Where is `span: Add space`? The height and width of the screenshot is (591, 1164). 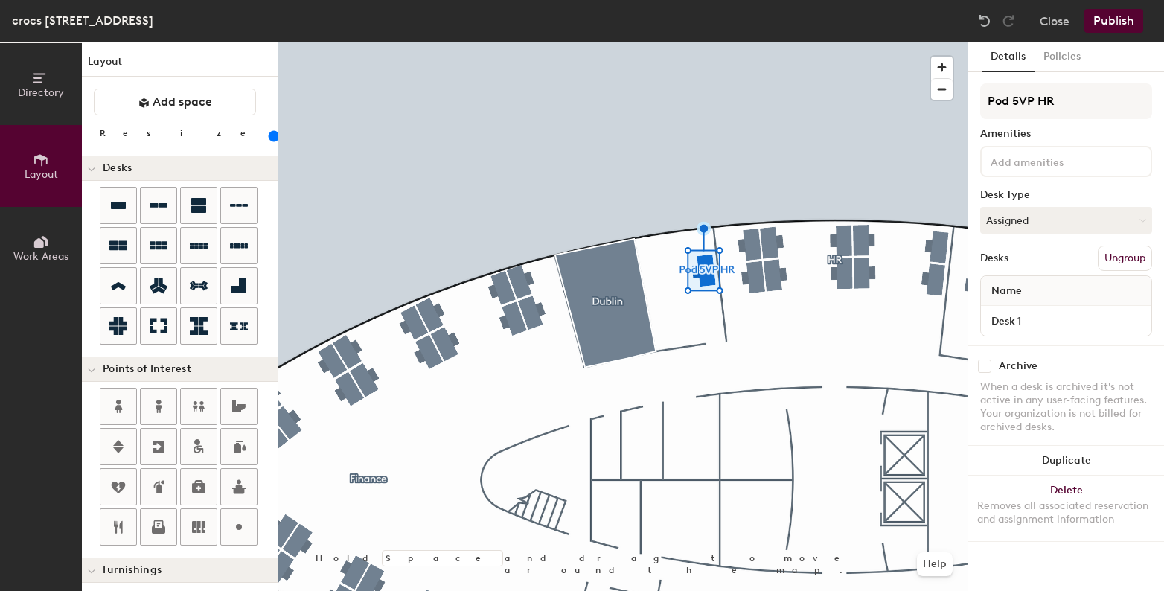 span: Add space is located at coordinates (182, 102).